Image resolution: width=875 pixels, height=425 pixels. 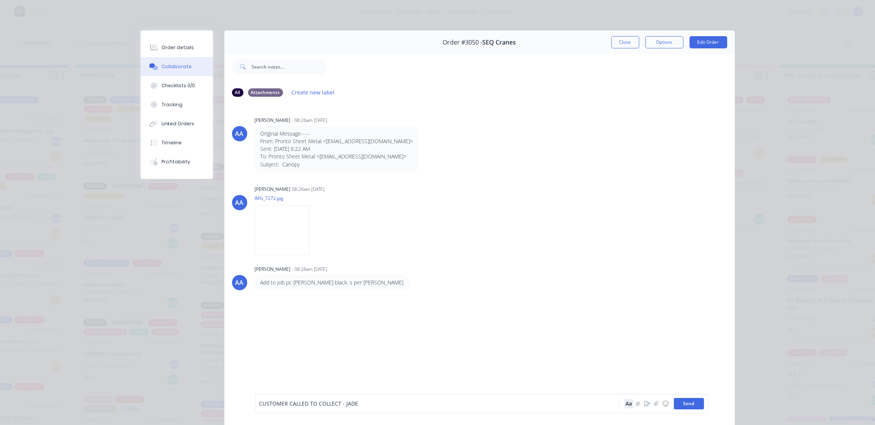 I want to click on div: Tracking, so click(x=172, y=105).